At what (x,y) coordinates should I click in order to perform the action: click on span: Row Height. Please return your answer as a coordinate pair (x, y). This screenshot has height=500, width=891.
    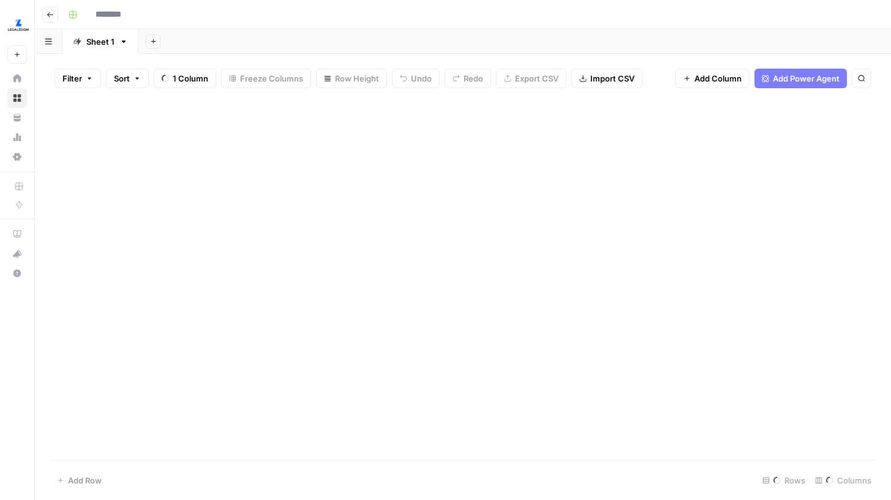
    Looking at the image, I should click on (357, 78).